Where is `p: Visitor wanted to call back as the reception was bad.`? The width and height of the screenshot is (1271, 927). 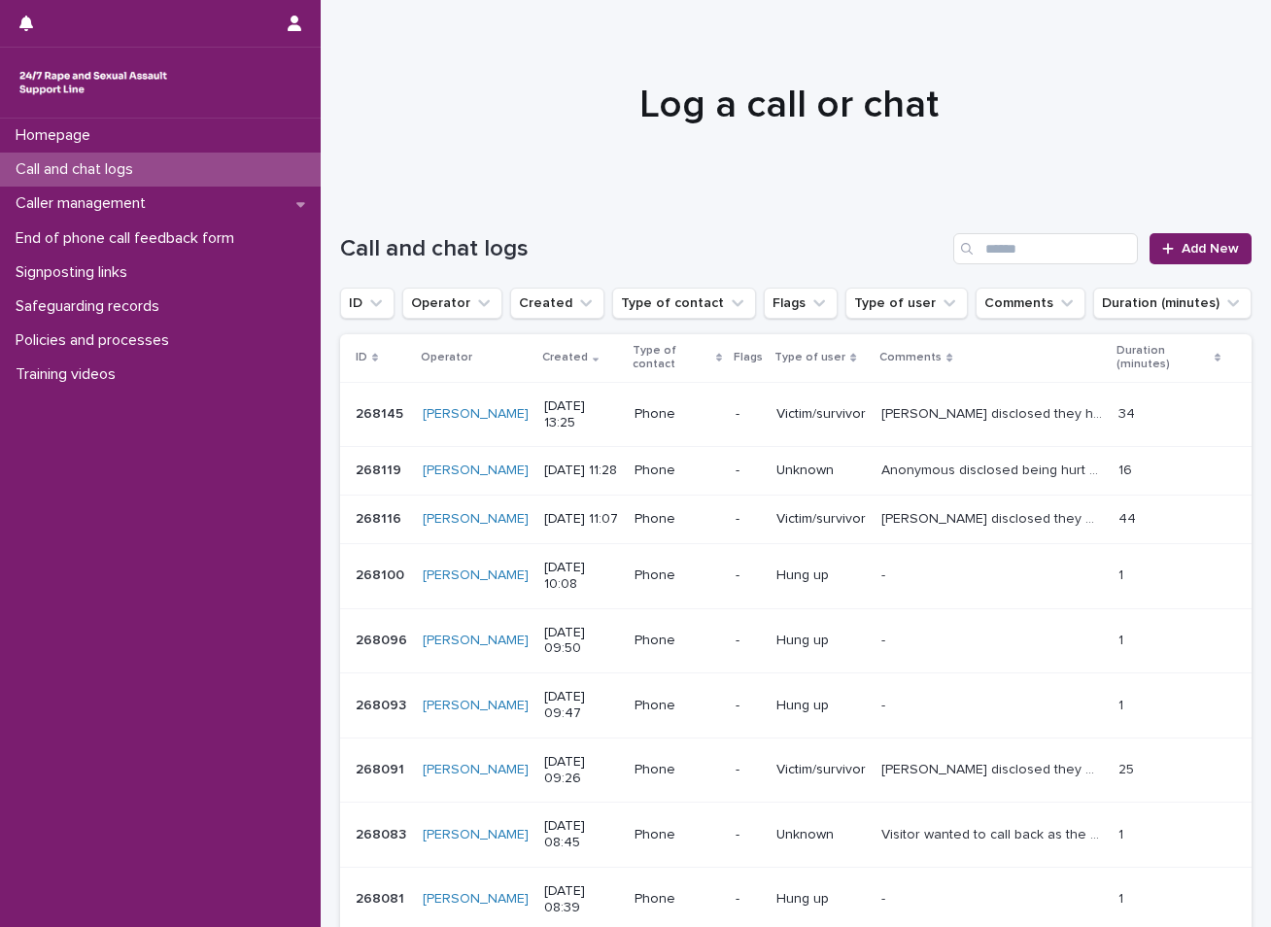
p: Visitor wanted to call back as the reception was bad. is located at coordinates (994, 833).